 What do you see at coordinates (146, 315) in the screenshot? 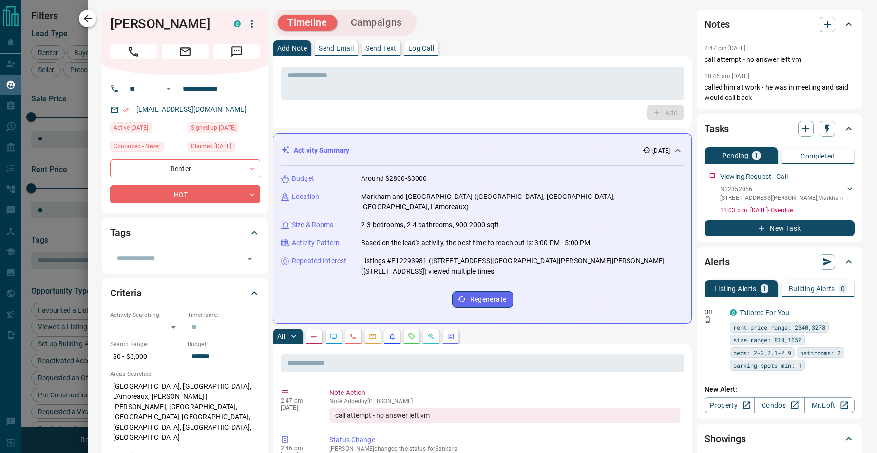
I see `p: Actively Searching:` at bounding box center [146, 315].